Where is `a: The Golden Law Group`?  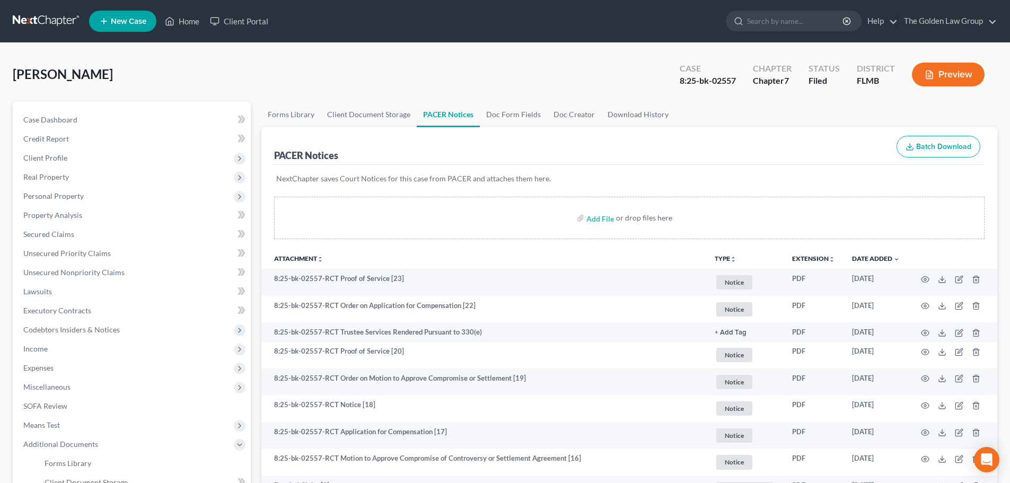 a: The Golden Law Group is located at coordinates (947, 21).